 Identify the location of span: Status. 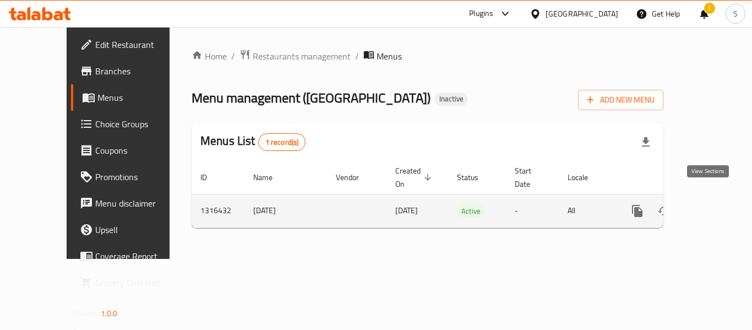
(474, 177).